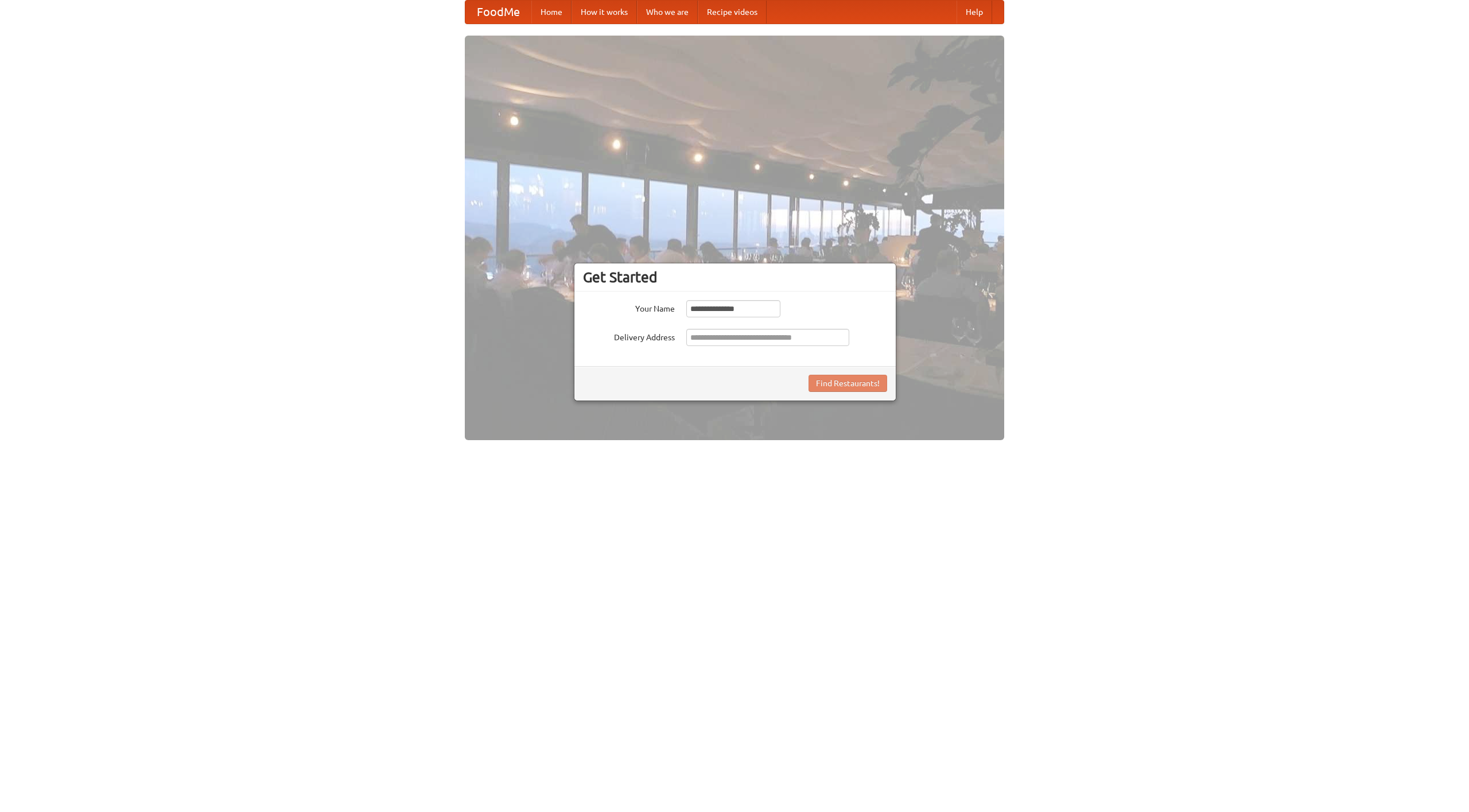 Image resolution: width=1469 pixels, height=812 pixels. I want to click on label: Your Name, so click(628, 307).